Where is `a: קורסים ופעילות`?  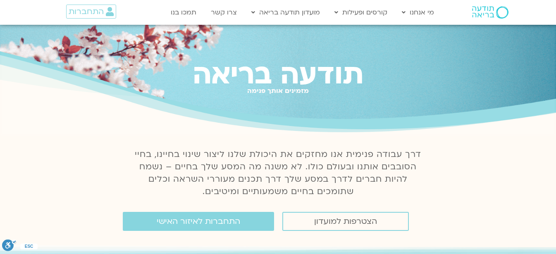
a: קורסים ופעילות is located at coordinates (361, 12).